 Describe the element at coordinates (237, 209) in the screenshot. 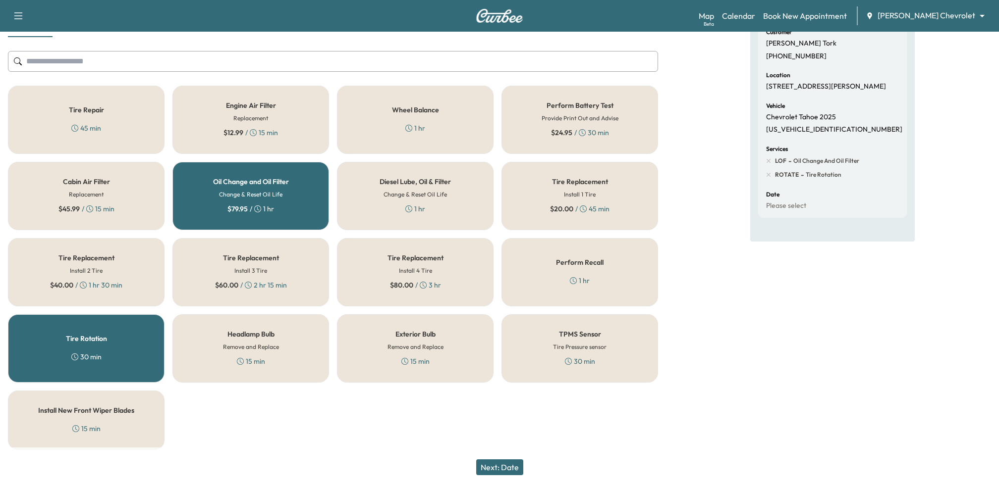

I see `span: $ 79.95` at that location.